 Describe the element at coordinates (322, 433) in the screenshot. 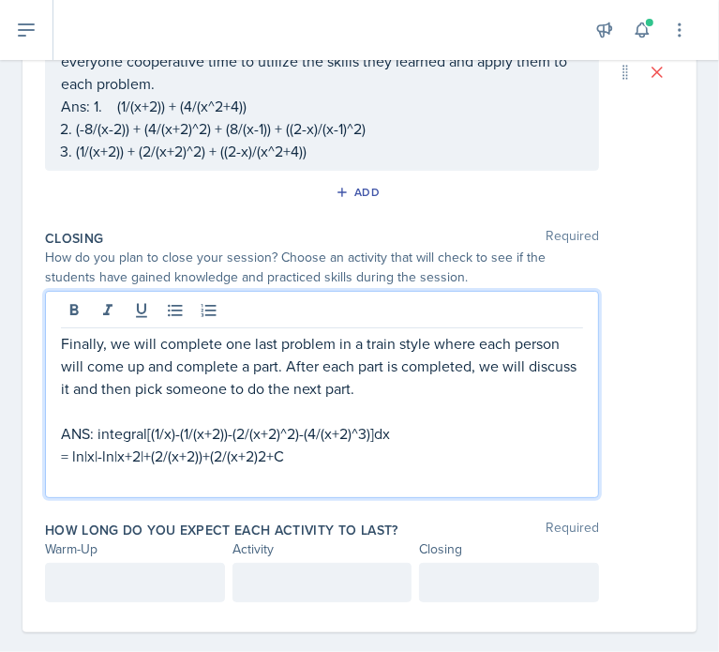

I see `p: ANS: integral[(1/x)-(1/(x+2))-(2/(x+2)^2)-(4/(x+2)^3)]dx` at that location.